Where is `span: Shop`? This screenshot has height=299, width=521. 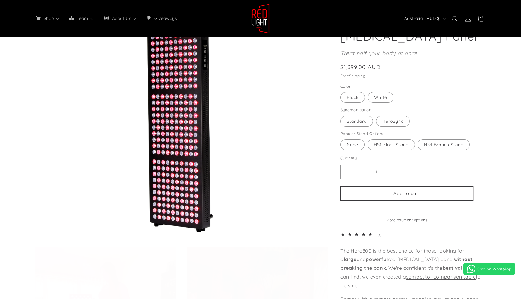
span: Shop is located at coordinates (49, 18).